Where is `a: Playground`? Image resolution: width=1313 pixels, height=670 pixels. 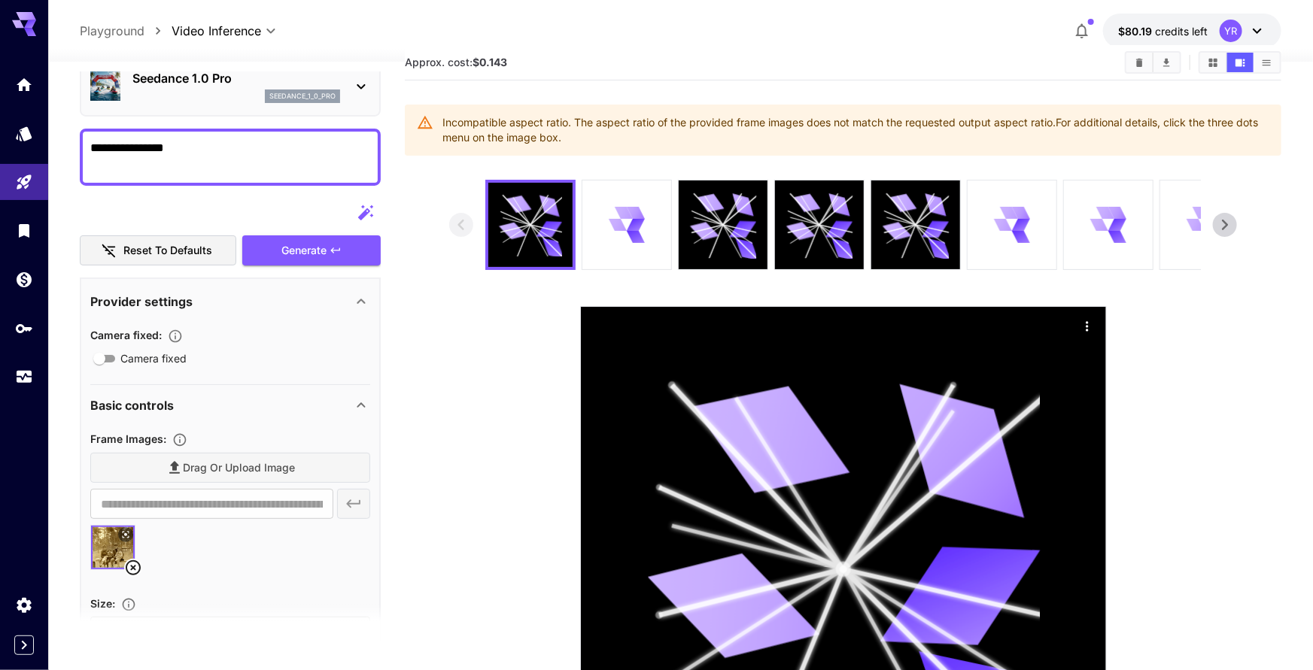
a: Playground is located at coordinates (112, 31).